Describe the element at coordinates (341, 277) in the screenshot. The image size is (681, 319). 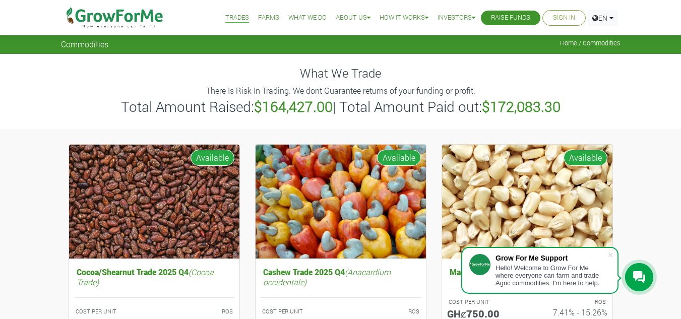
I see `h5: Cashew Trade 2025 Q4` at that location.